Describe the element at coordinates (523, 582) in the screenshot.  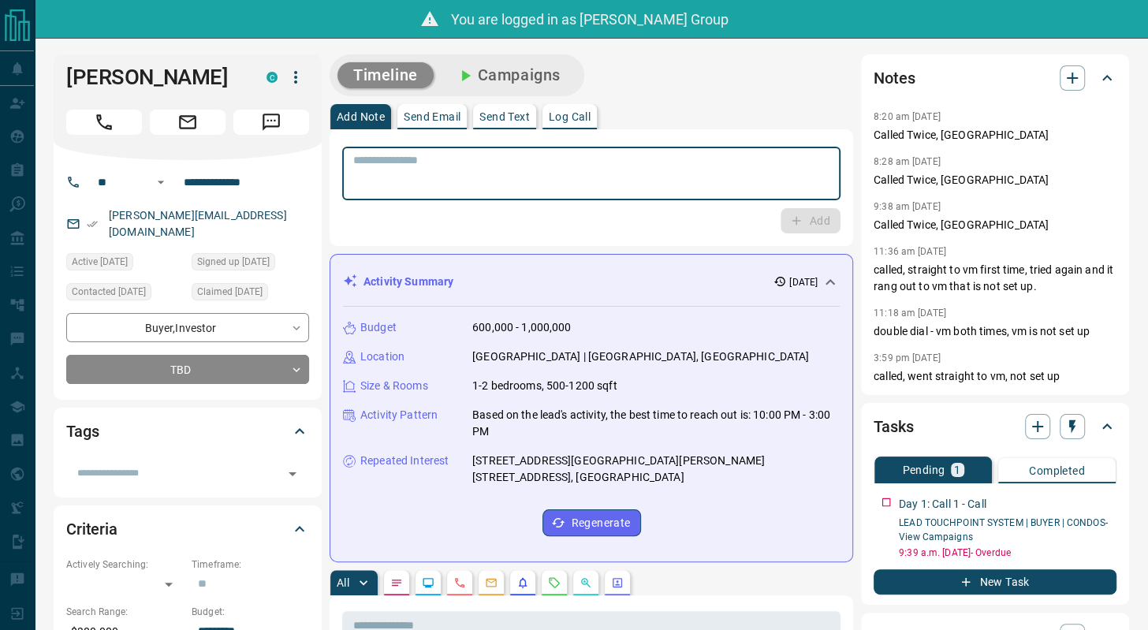
I see `svg: Listing Alerts` at that location.